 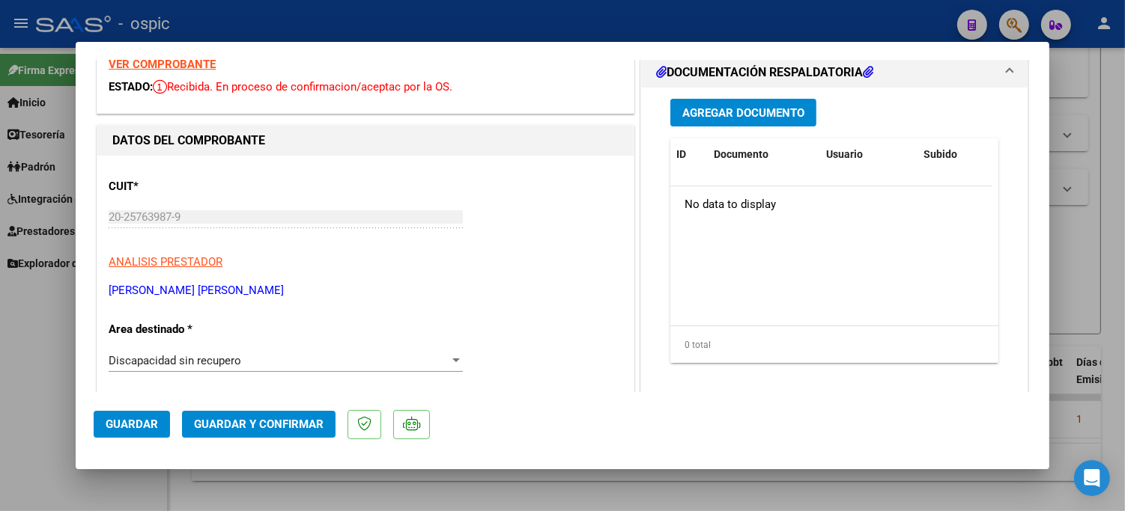 What do you see at coordinates (940, 154) in the screenshot?
I see `span: Subido` at bounding box center [940, 154].